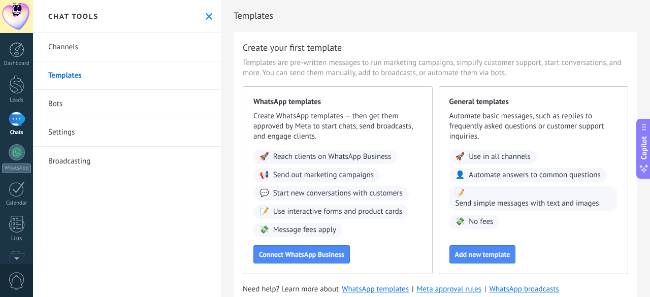 Image resolution: width=650 pixels, height=297 pixels. Describe the element at coordinates (305, 230) in the screenshot. I see `span: Message fees apply` at that location.